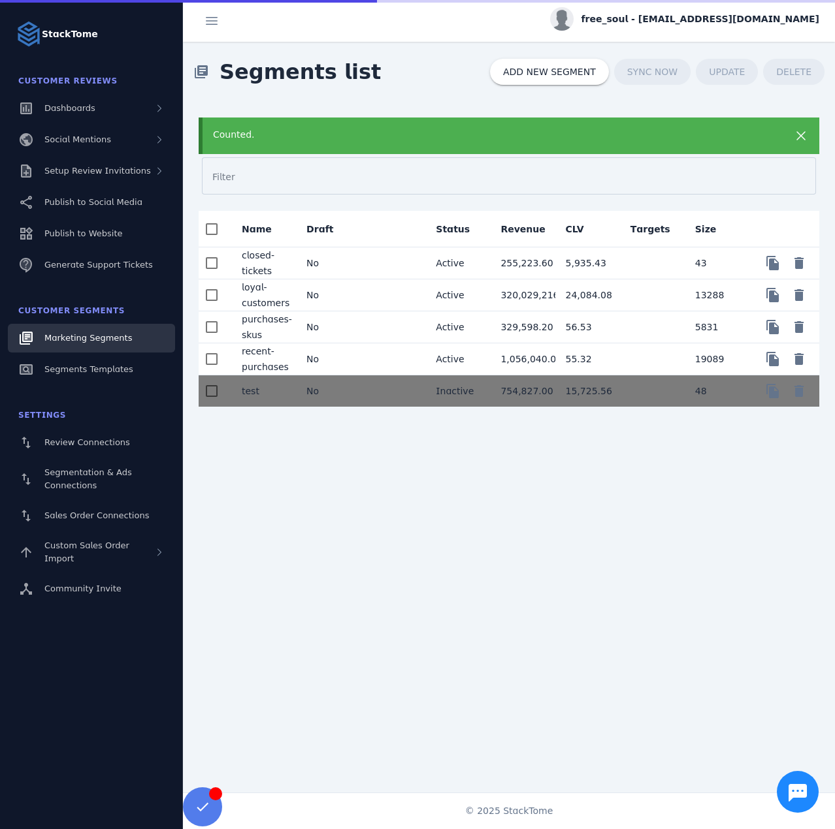 The height and width of the screenshot is (829, 835). Describe the element at coordinates (522, 263) in the screenshot. I see `mat-cell: 255,223.60` at that location.